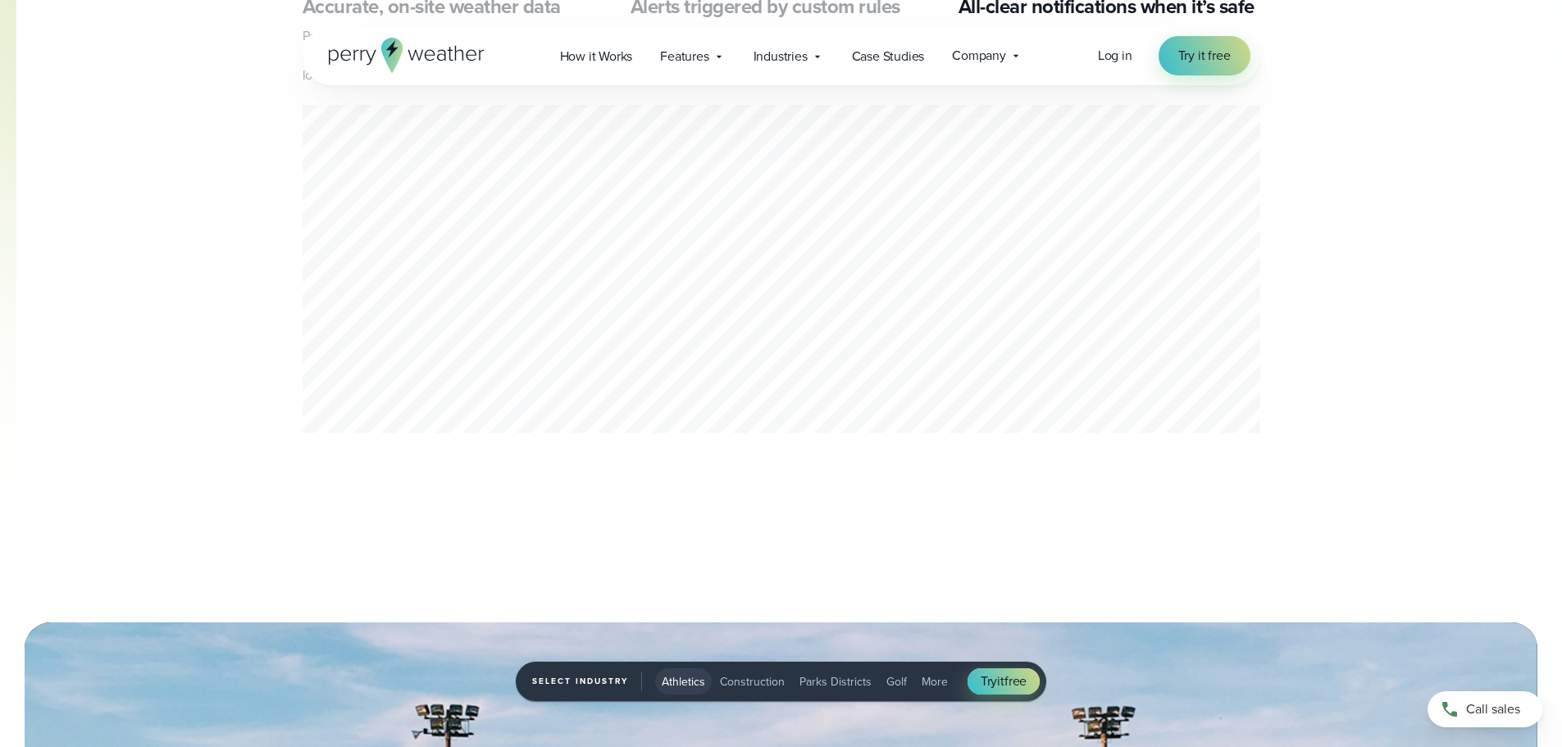 This screenshot has height=747, width=1562. I want to click on a: Try it free, so click(1205, 56).